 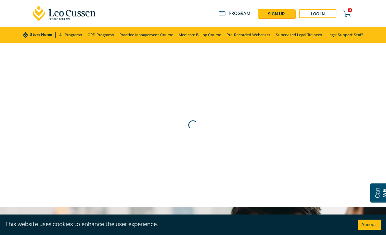 What do you see at coordinates (276, 14) in the screenshot?
I see `a: sign up` at bounding box center [276, 14].